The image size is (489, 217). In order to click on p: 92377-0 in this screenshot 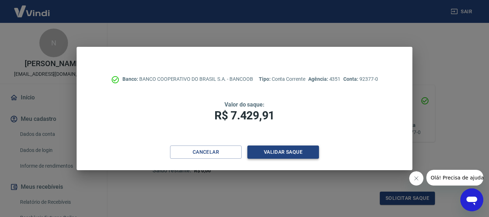, I will do `click(361, 79)`.